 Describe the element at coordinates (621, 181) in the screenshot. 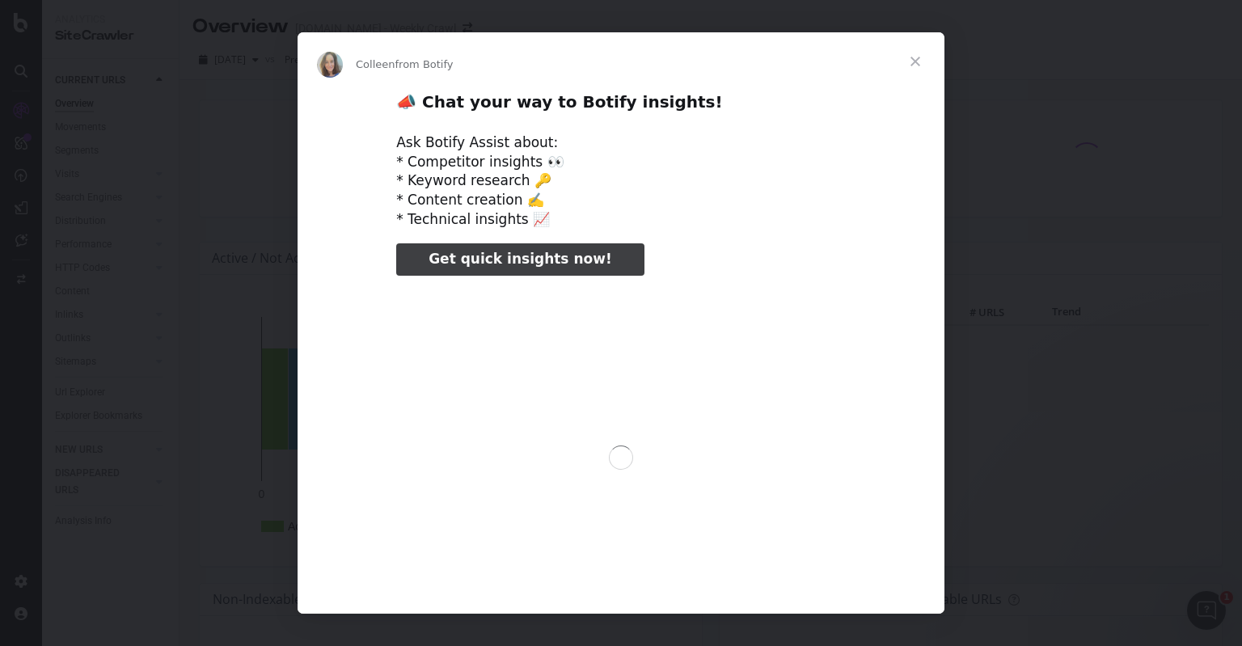

I see `div: Ask Botify Assist about: * Competitor insights 👀 * Keyword research 🔑 * Content creation ✍️ * Tec...` at that location.